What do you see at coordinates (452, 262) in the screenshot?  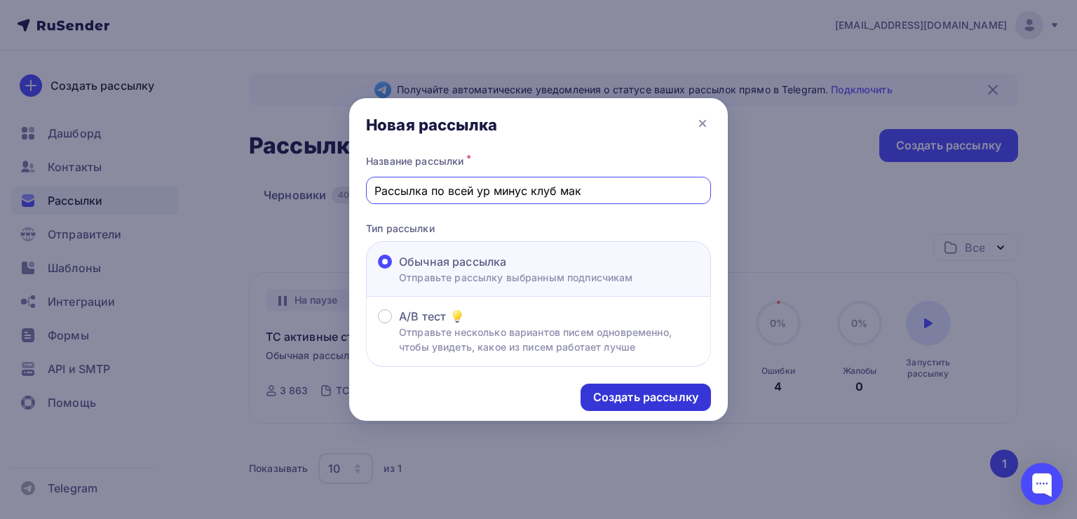 I see `span: Обычная рассылка` at bounding box center [452, 262].